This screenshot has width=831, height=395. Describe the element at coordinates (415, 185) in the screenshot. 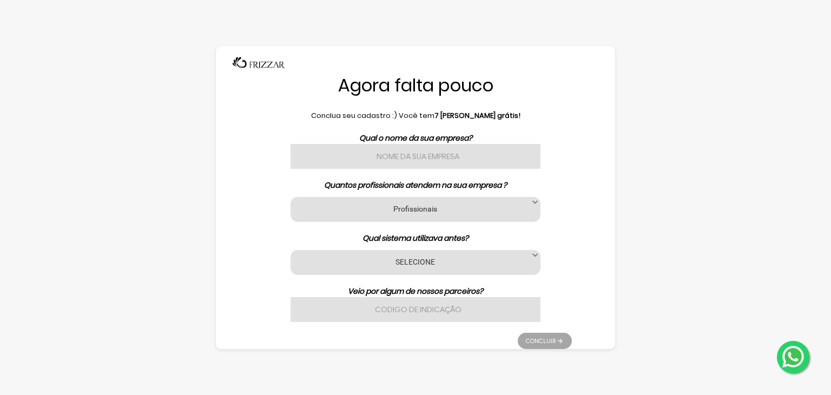

I see `p: Quantos profissionais atendem na sua empresa ?` at that location.